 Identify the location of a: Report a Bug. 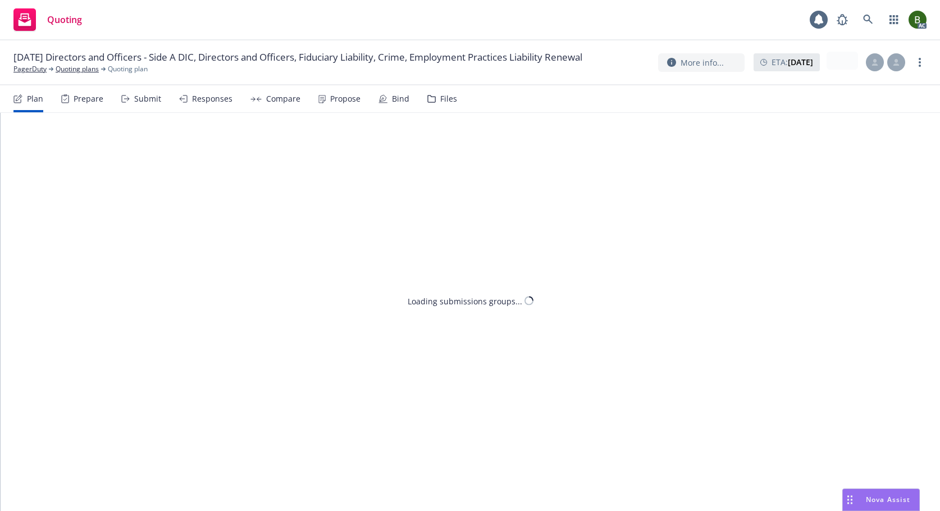
(843, 20).